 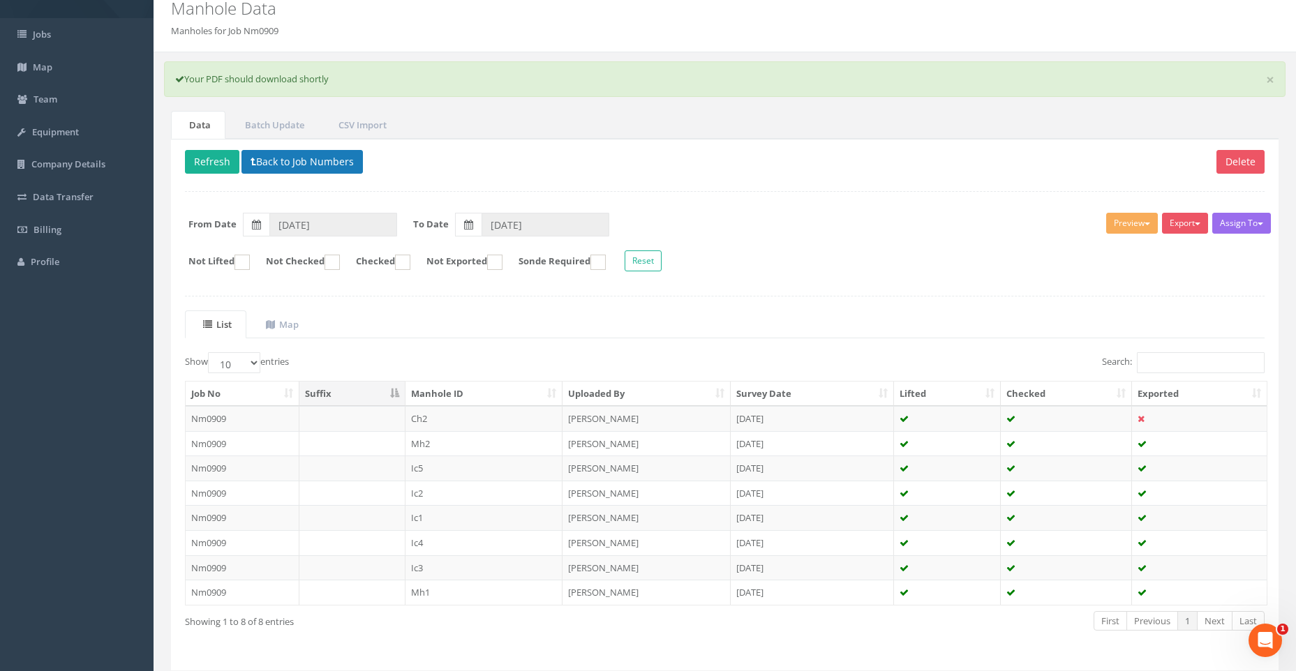 I want to click on button: Preview, so click(x=1132, y=223).